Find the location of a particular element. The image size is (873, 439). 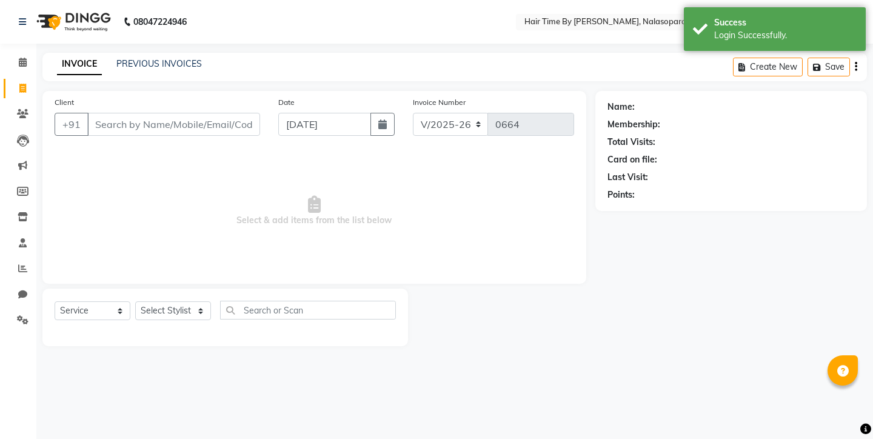

a: INVOICE is located at coordinates (79, 64).